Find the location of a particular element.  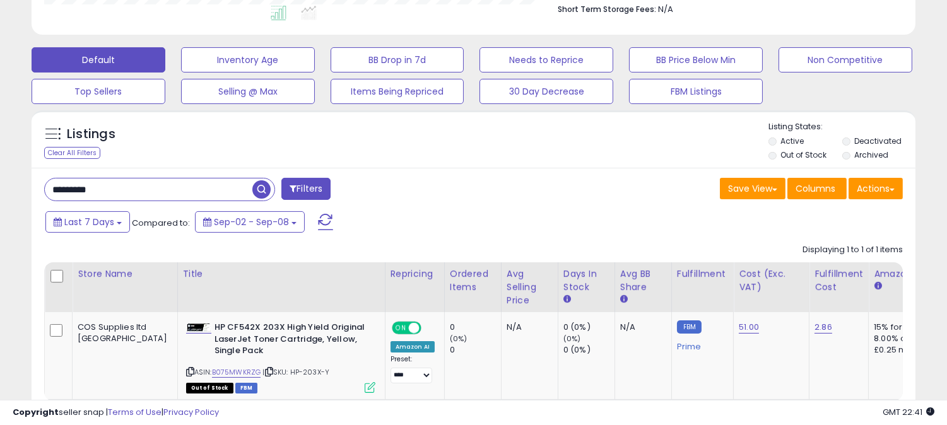

div: Preset: is located at coordinates (412, 369).